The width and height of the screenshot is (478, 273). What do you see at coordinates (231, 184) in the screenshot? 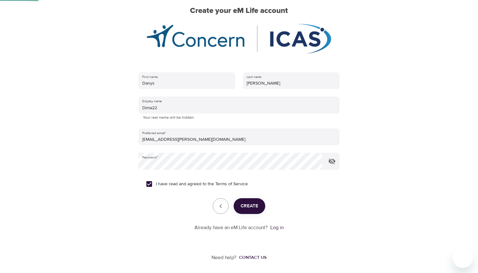
I see `a: Terms of Service` at bounding box center [231, 184].